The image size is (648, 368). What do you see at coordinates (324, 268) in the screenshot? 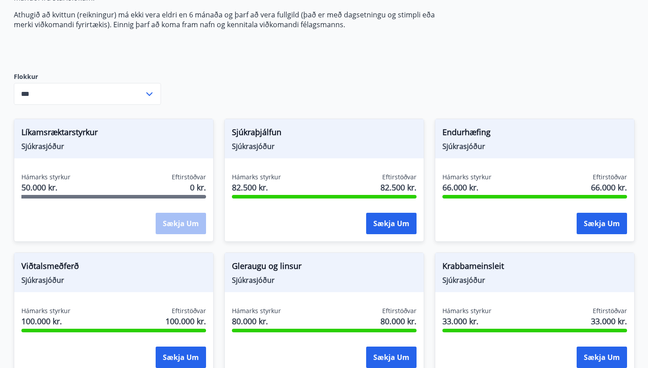
I see `span: Gleraugu og linsur` at bounding box center [324, 268].